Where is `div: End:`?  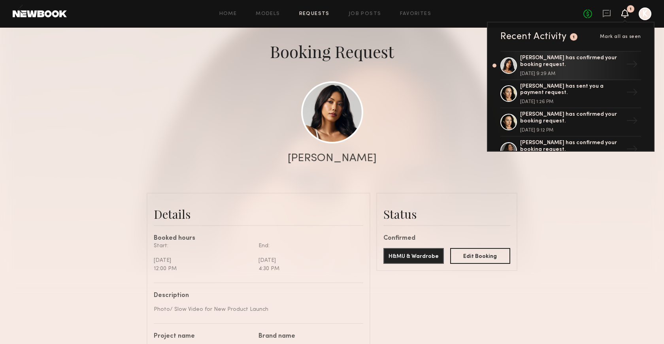 div: End: is located at coordinates (308, 246).